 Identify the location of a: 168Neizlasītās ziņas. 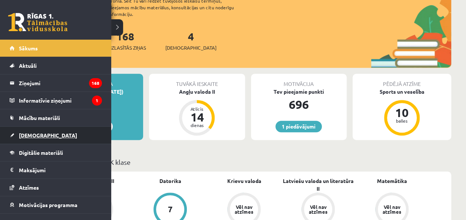
(125, 40).